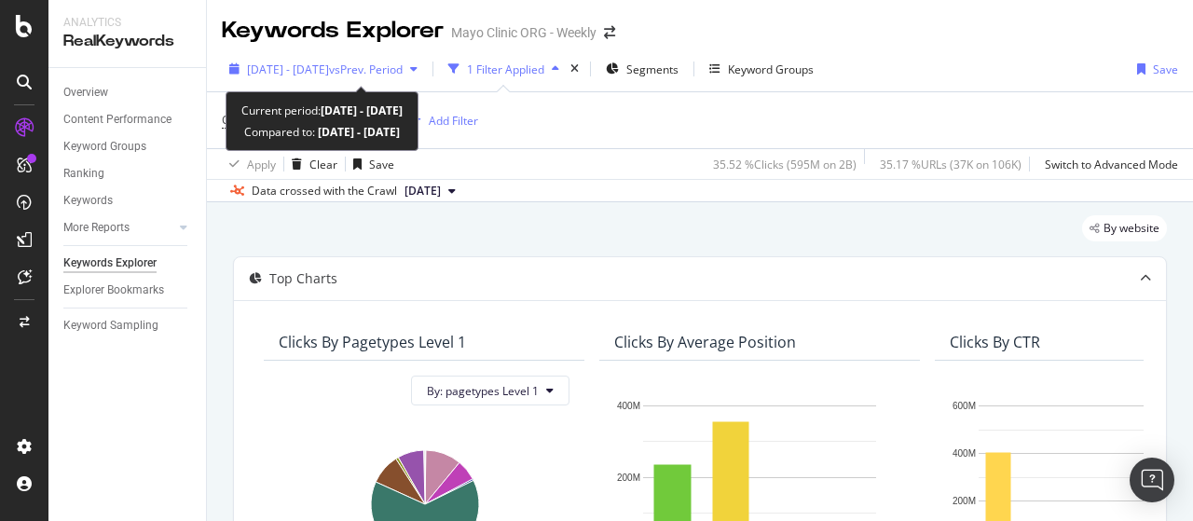 The width and height of the screenshot is (1193, 521). What do you see at coordinates (524, 33) in the screenshot?
I see `div: Mayo Clinic ORG - Weekly` at bounding box center [524, 33].